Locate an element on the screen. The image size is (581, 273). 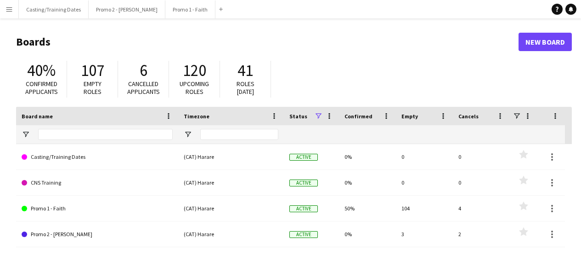
button: Casting/Training Dates is located at coordinates (54, 9).